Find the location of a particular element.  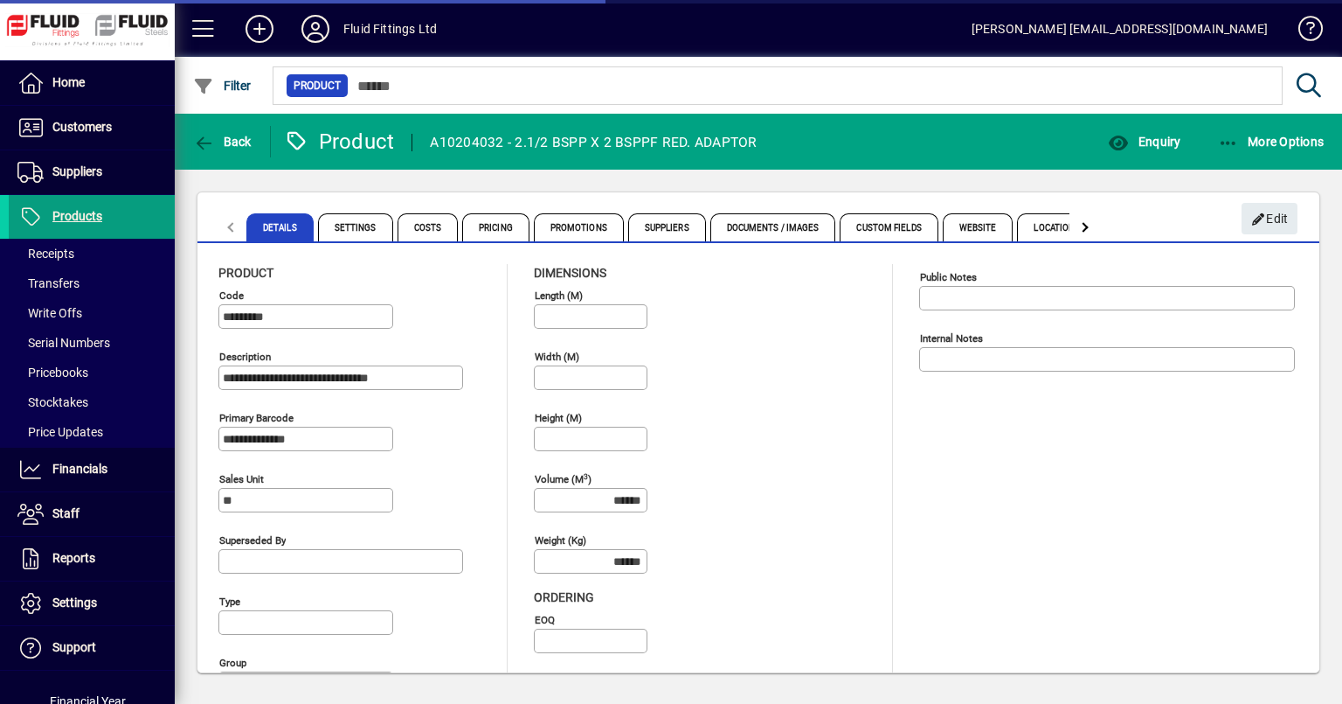

span: Details is located at coordinates (280, 227).